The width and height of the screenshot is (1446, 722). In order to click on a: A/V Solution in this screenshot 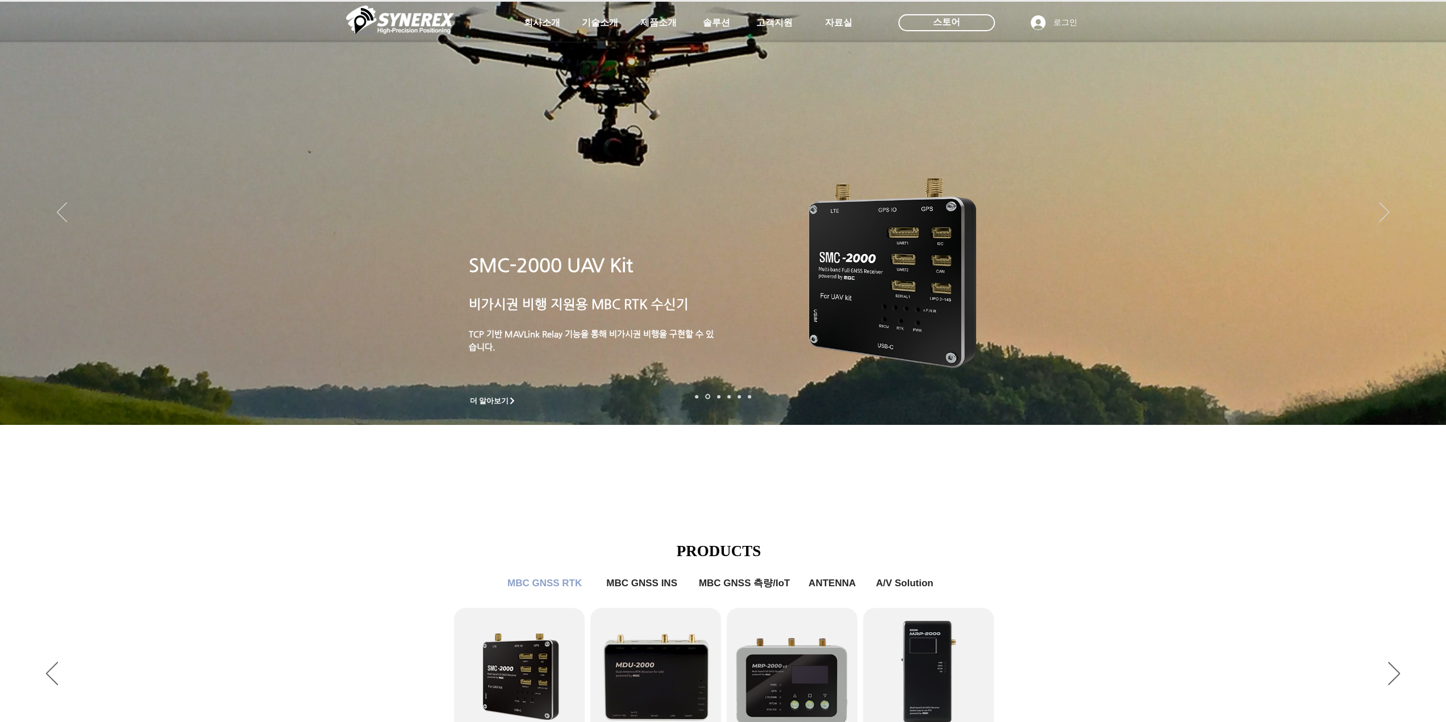, I will do `click(904, 583)`.